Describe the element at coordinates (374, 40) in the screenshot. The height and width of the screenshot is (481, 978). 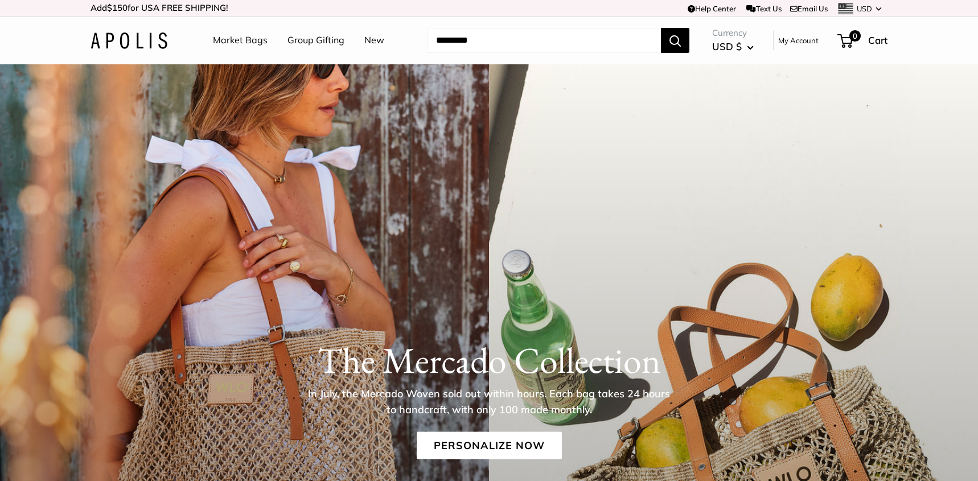
I see `a: New` at that location.